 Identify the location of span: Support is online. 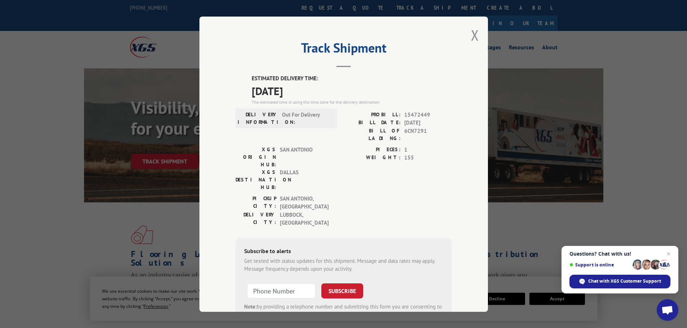
(599, 265).